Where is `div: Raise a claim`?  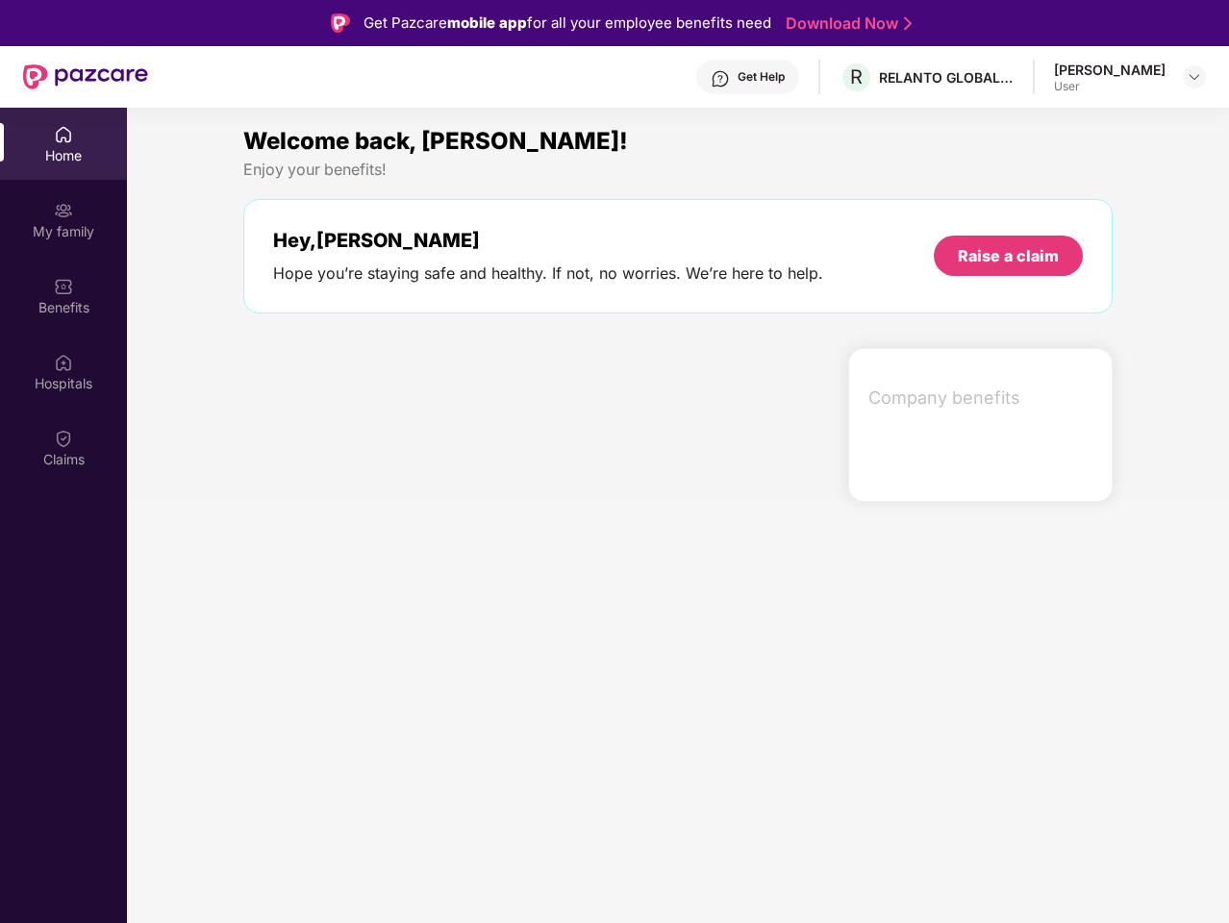
div: Raise a claim is located at coordinates (1008, 256).